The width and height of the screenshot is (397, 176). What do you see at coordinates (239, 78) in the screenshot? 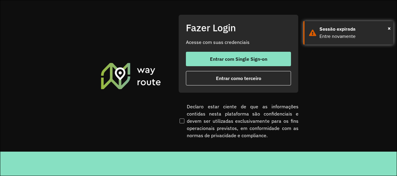
I see `span: Entrar como terceiro` at bounding box center [239, 78].